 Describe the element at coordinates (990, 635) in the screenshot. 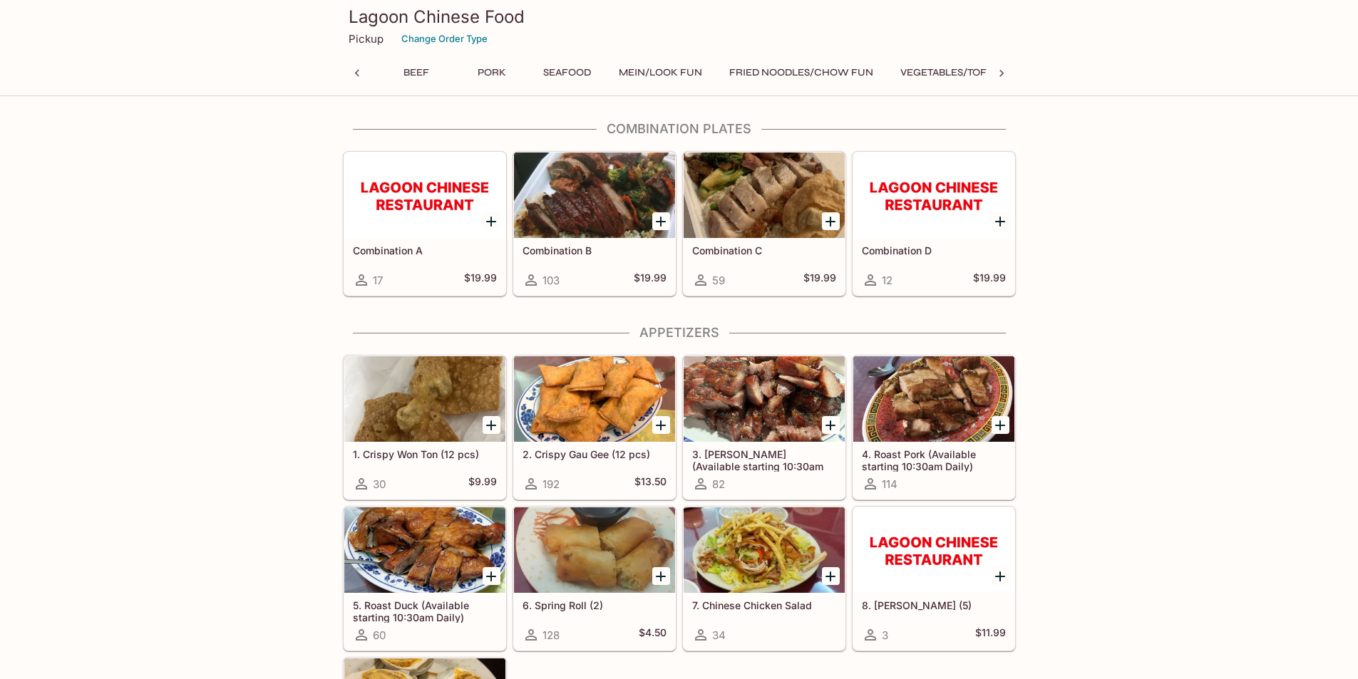

I see `h5: $11.99` at that location.